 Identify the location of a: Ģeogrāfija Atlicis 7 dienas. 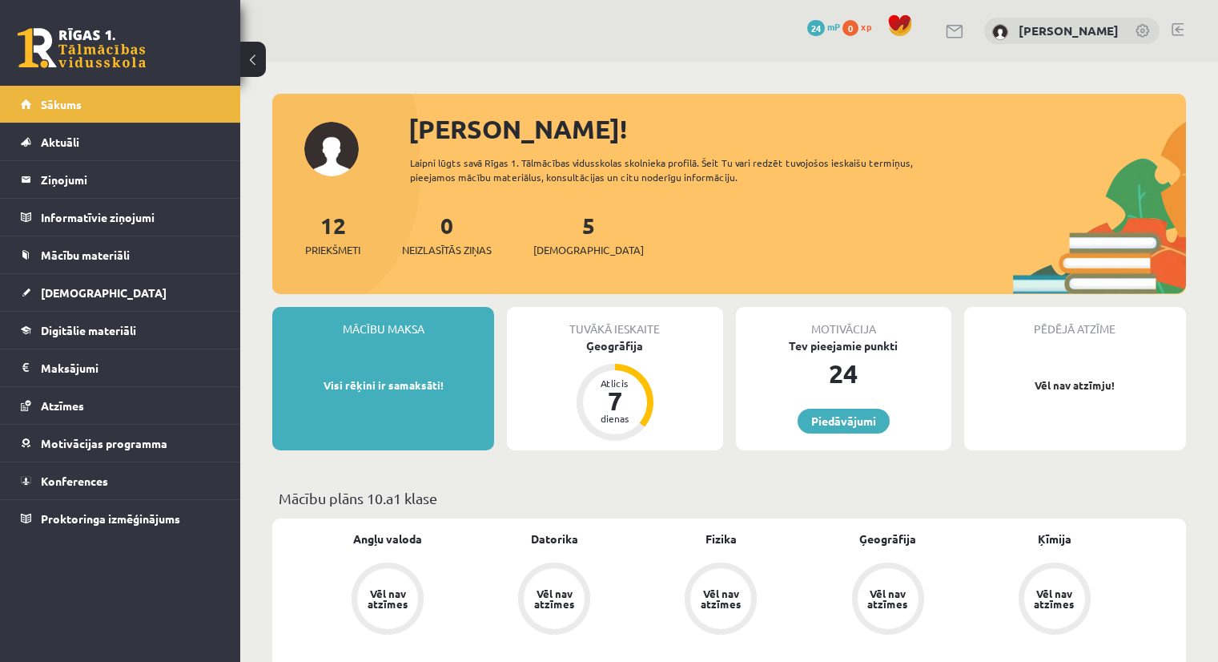
(614, 390).